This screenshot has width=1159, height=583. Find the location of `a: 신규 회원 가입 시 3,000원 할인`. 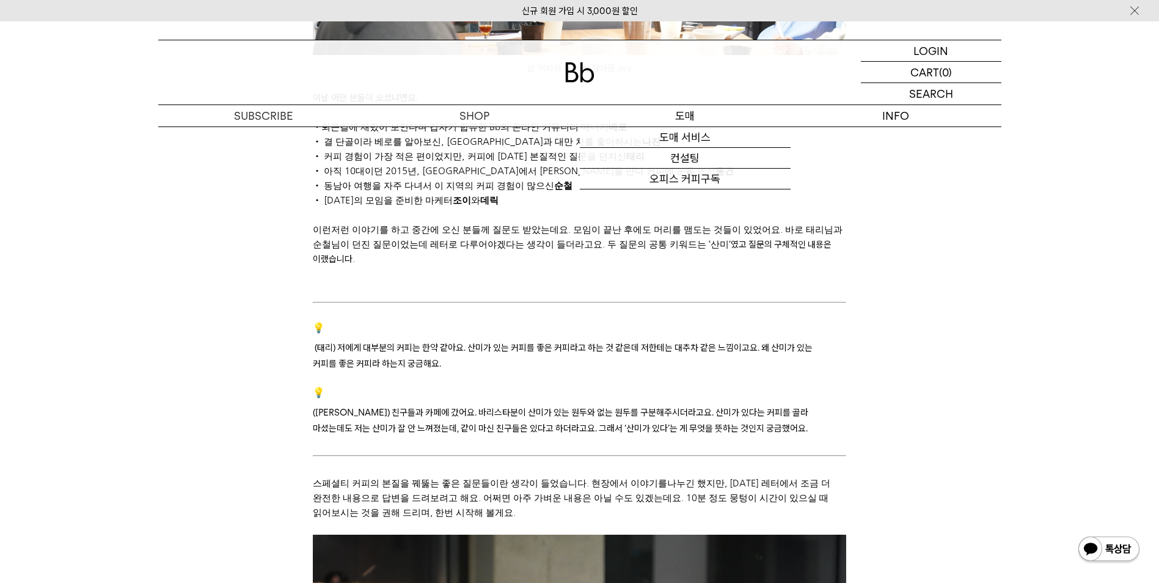

a: 신규 회원 가입 시 3,000원 할인 is located at coordinates (580, 11).